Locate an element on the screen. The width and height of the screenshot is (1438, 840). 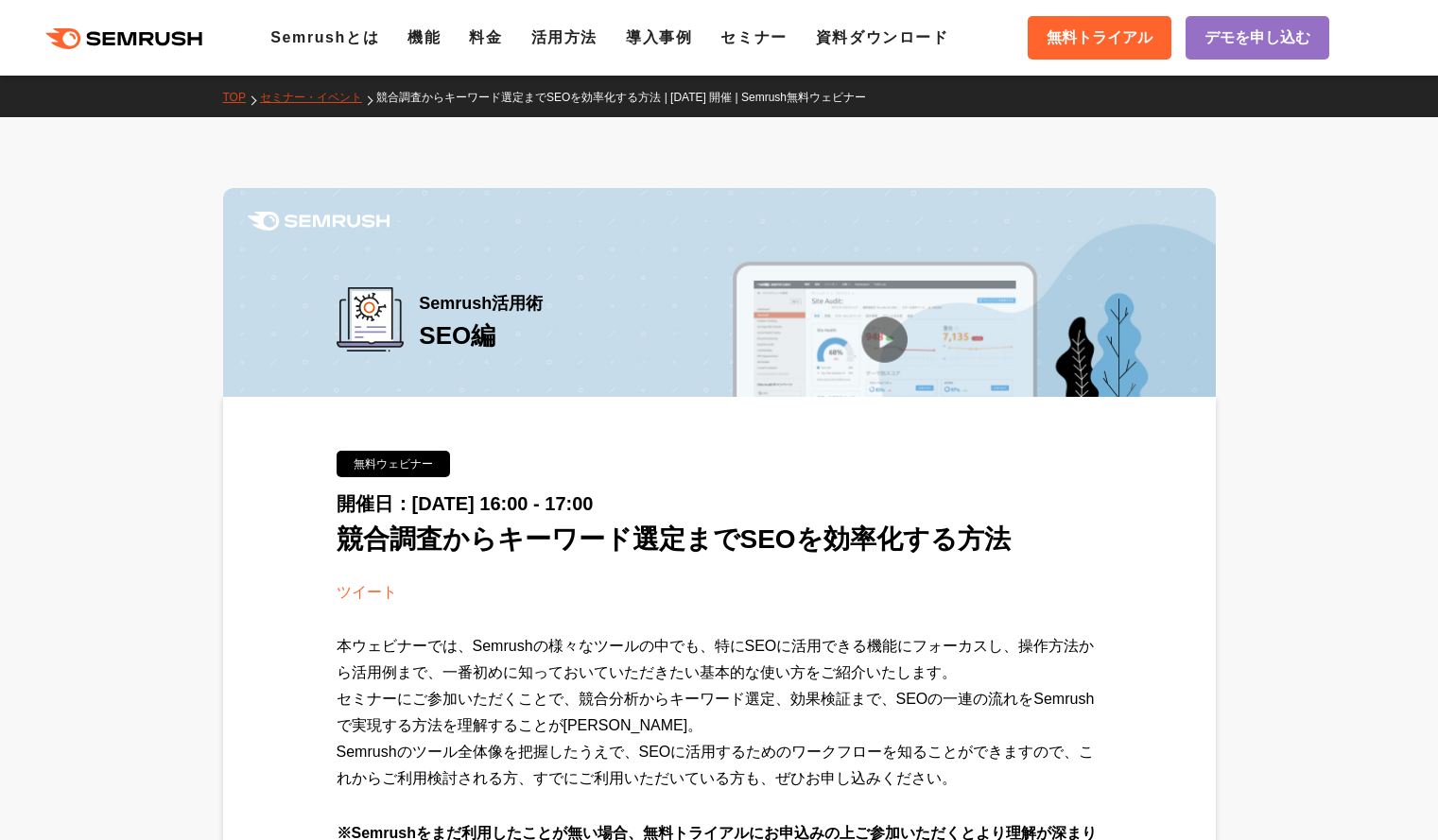
div: 無料ウェビナー is located at coordinates (394, 464).